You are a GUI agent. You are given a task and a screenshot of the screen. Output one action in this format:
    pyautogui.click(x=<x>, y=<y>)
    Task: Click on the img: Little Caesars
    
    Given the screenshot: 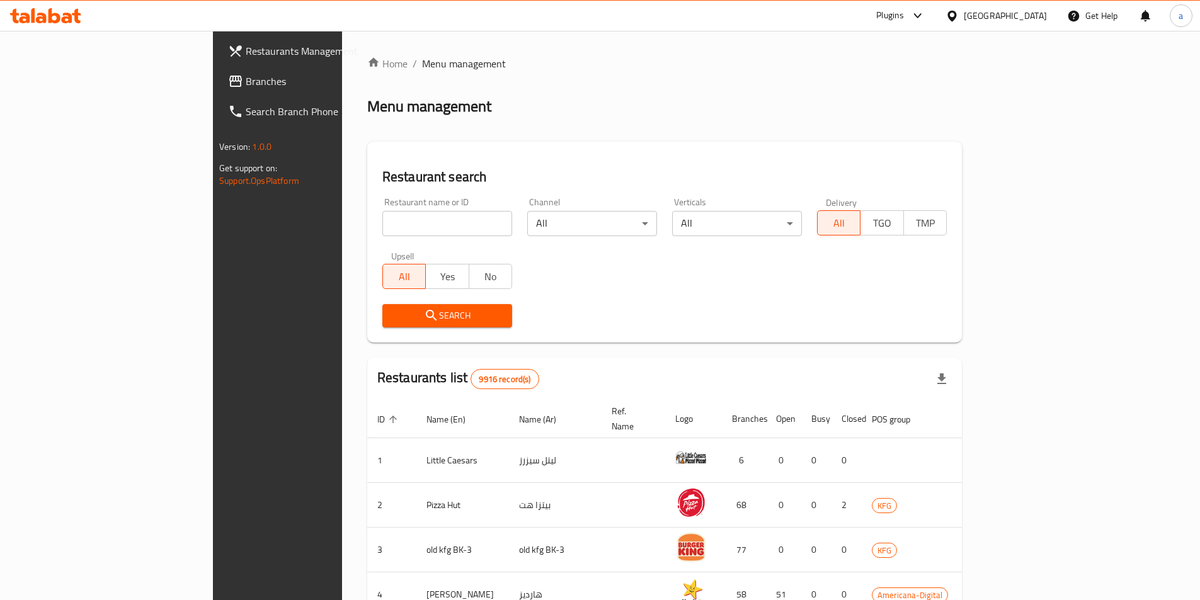 What is the action you would take?
    pyautogui.click(x=691, y=458)
    